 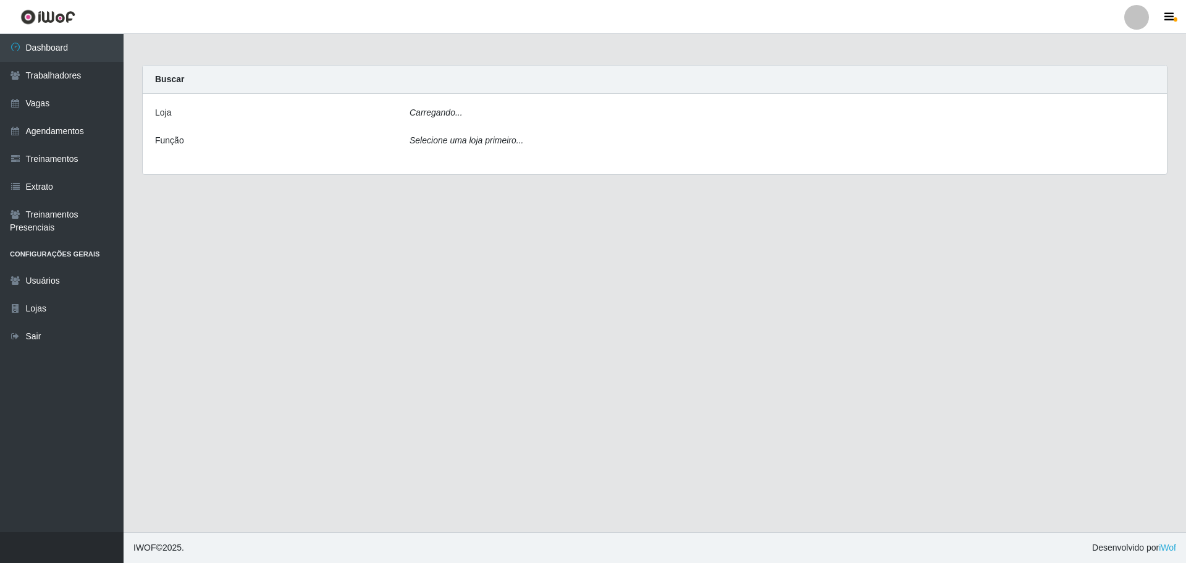 What do you see at coordinates (145, 547) in the screenshot?
I see `span: IWOF` at bounding box center [145, 547].